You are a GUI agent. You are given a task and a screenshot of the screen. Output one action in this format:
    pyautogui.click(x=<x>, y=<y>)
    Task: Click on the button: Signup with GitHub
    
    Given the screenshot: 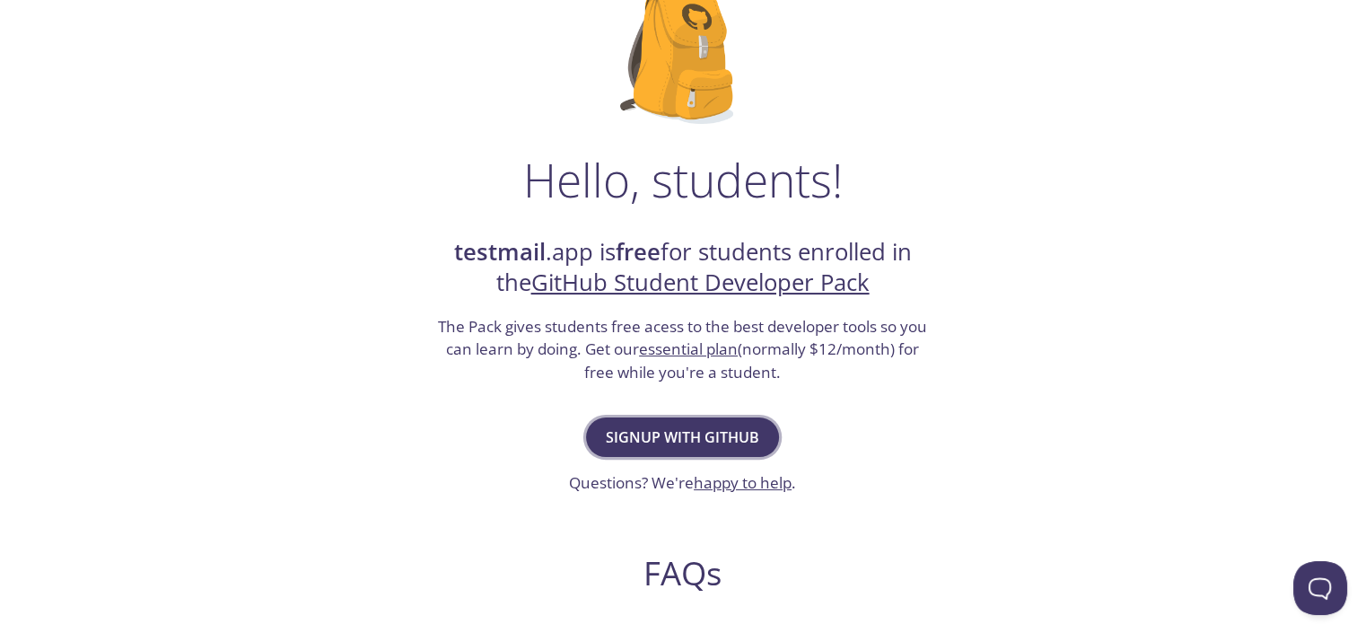 What is the action you would take?
    pyautogui.click(x=682, y=437)
    